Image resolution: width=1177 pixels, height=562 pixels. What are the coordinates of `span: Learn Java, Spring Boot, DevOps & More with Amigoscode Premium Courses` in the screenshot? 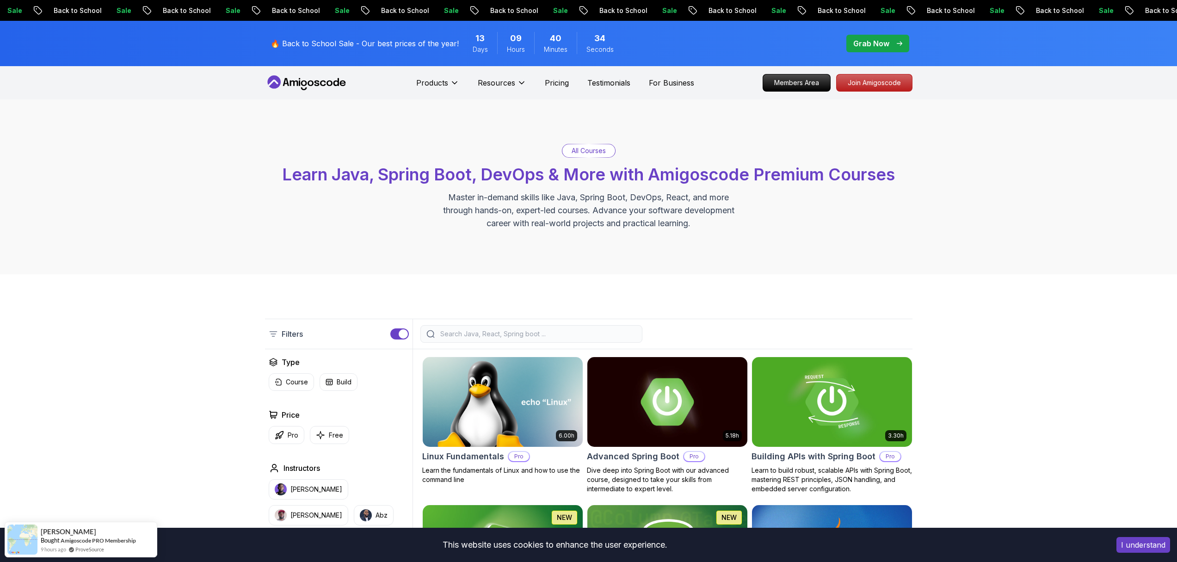 It's located at (588, 174).